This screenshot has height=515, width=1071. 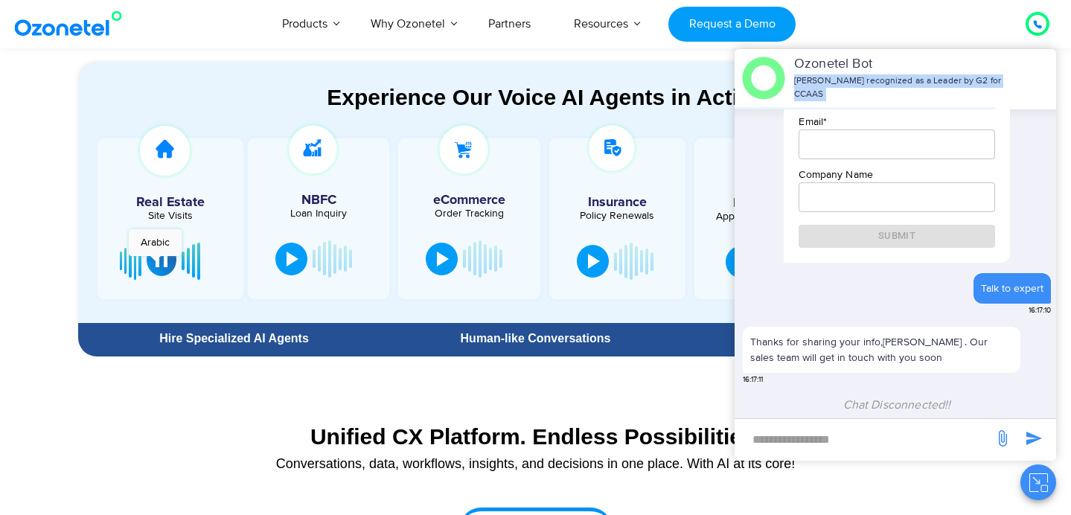 I want to click on h5: Healthcare, so click(x=766, y=203).